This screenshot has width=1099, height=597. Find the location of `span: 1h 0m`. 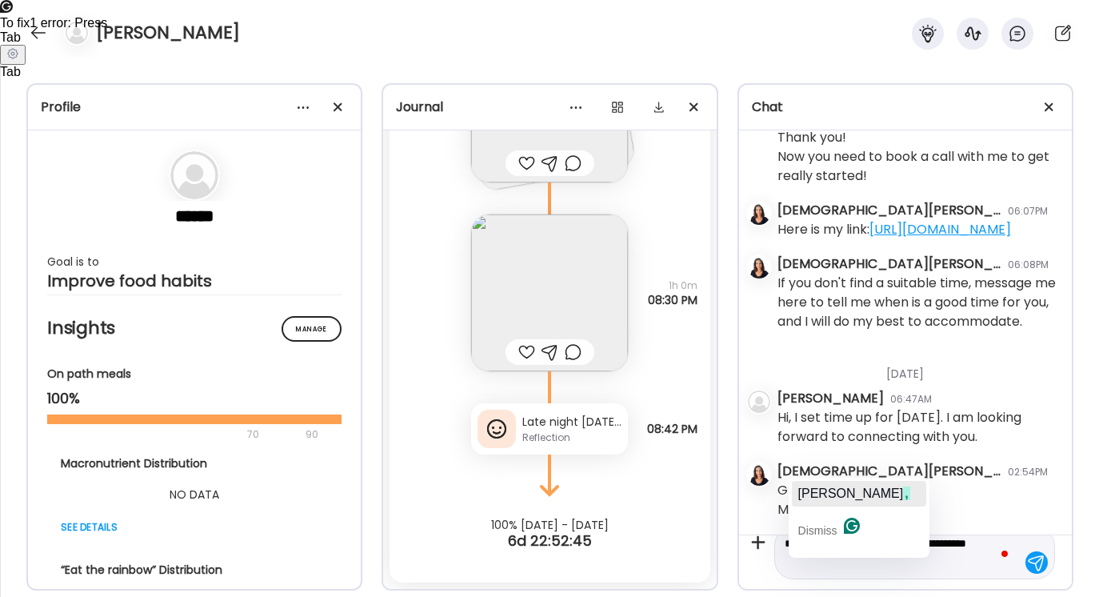

span: 1h 0m is located at coordinates (673, 286).